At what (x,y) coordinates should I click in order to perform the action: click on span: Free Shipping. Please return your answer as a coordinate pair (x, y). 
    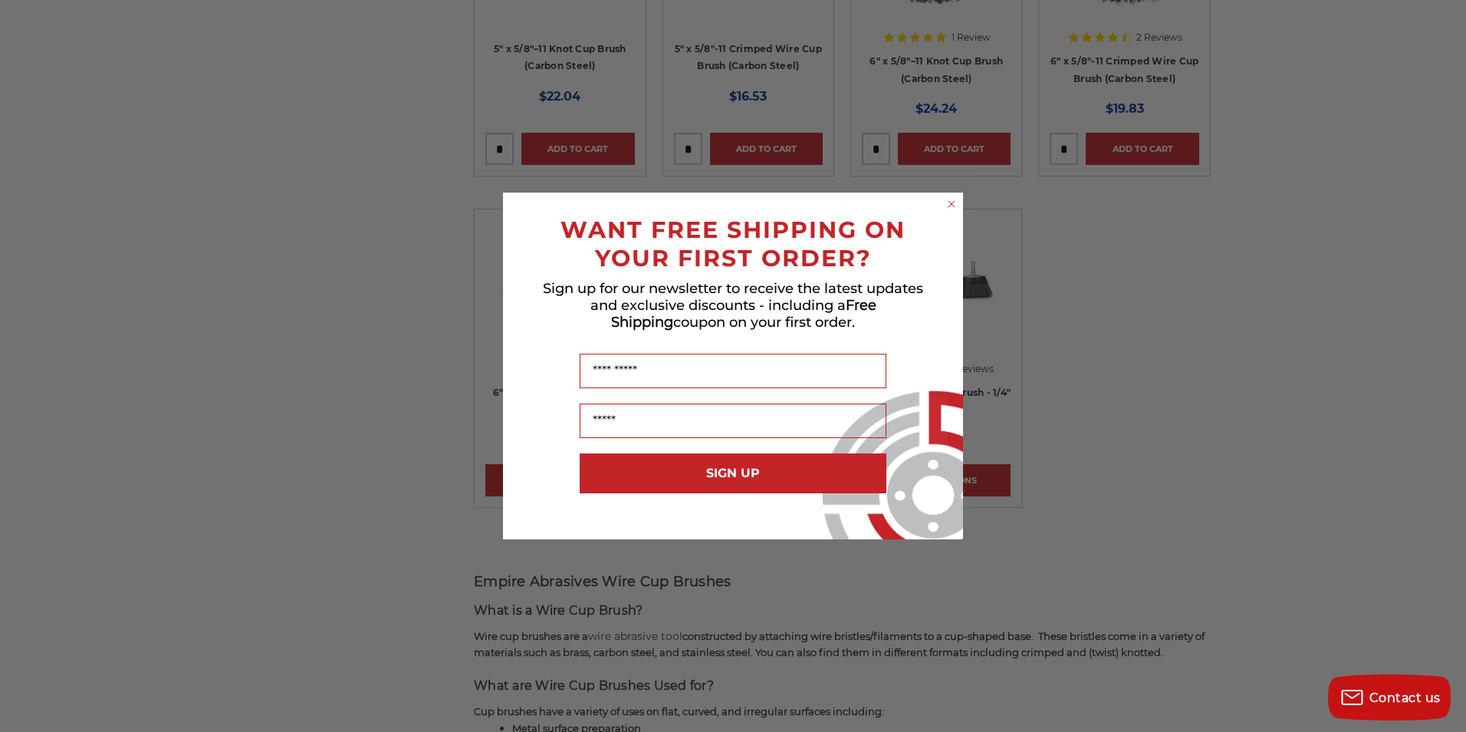
    Looking at the image, I should click on (744, 314).